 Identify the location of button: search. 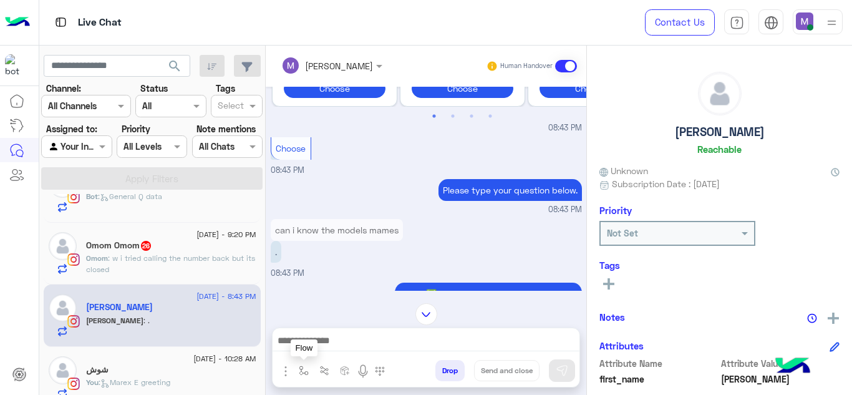
(175, 68).